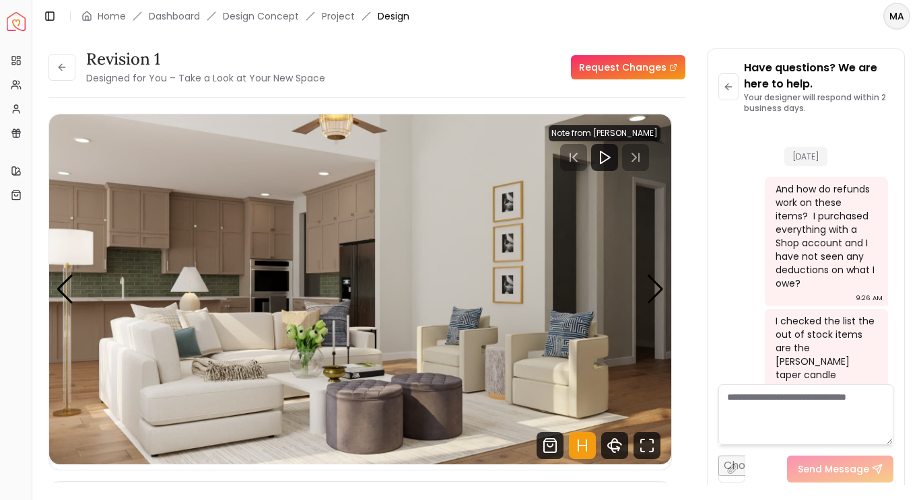 This screenshot has height=500, width=921. What do you see at coordinates (647, 446) in the screenshot?
I see `svg: Fullscreen` at bounding box center [647, 446].